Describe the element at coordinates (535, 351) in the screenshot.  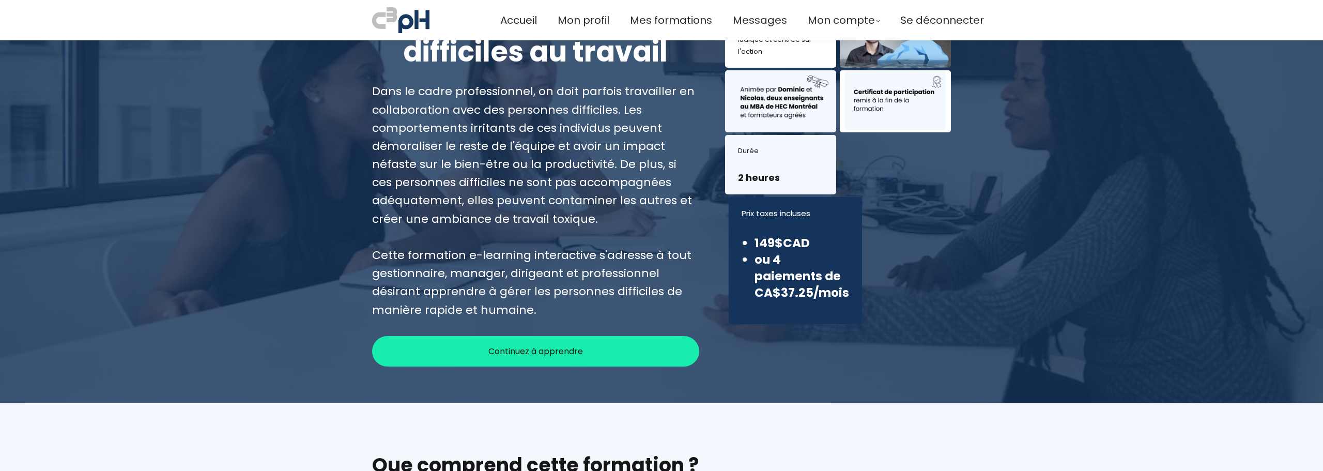
I see `span: Continuez à apprendre` at that location.